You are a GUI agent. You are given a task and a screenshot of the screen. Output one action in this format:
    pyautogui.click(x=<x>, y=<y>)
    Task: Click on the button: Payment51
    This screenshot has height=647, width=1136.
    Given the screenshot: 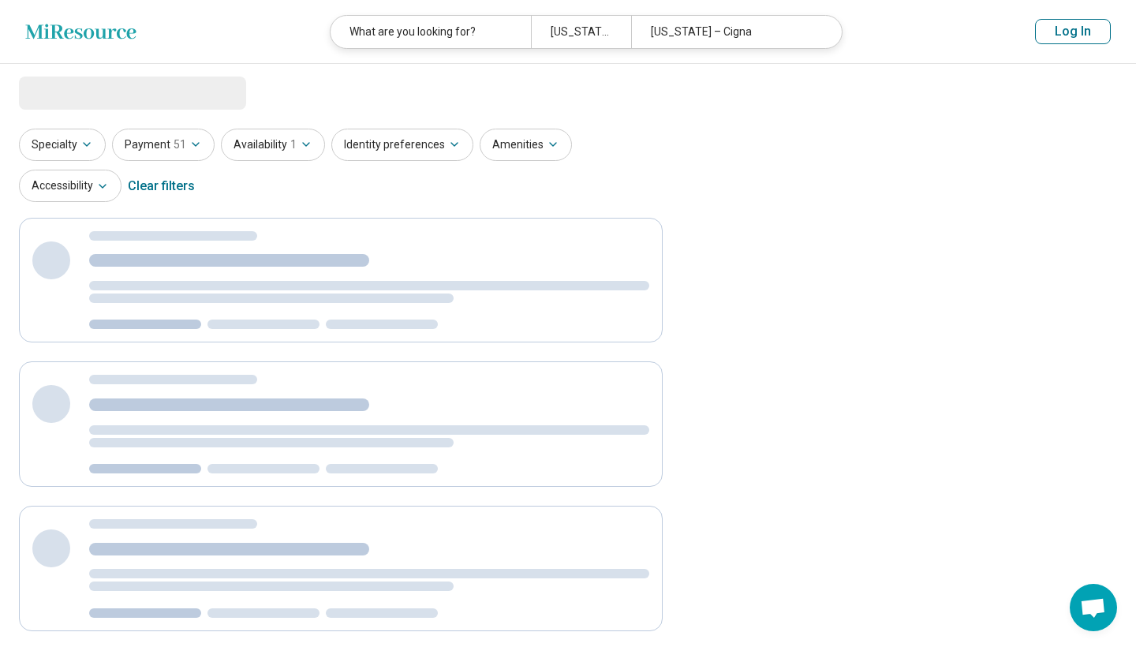 What is the action you would take?
    pyautogui.click(x=163, y=144)
    